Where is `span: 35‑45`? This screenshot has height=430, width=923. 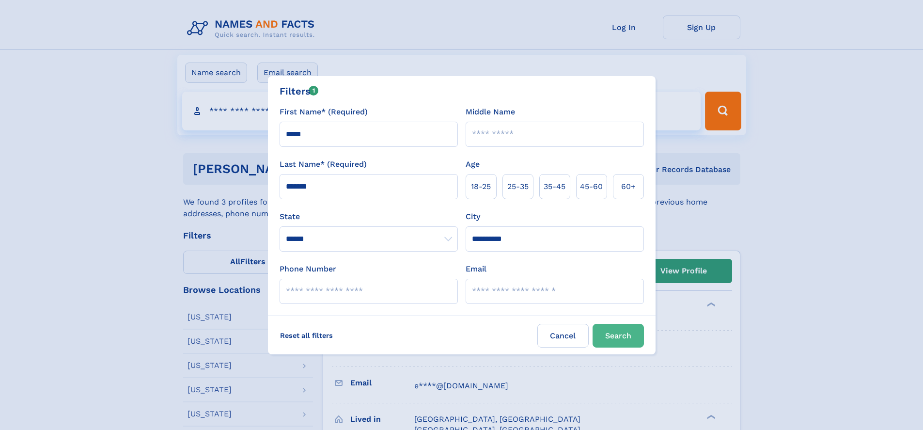
span: 35‑45 is located at coordinates (555, 187).